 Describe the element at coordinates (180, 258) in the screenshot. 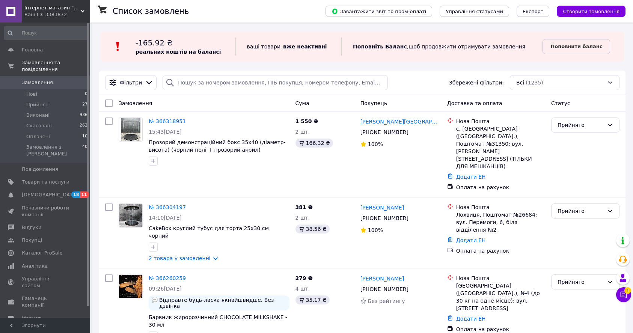

I see `a: 2 товара у замовленні` at that location.